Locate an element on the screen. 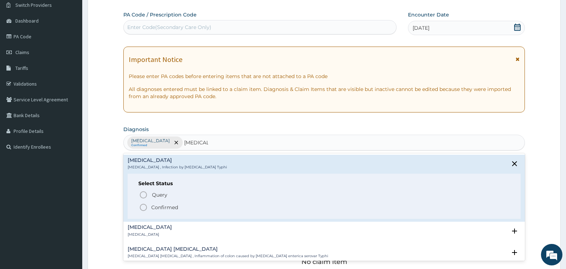 Image resolution: width=566 pixels, height=269 pixels. label: Diagnosis is located at coordinates (136, 129).